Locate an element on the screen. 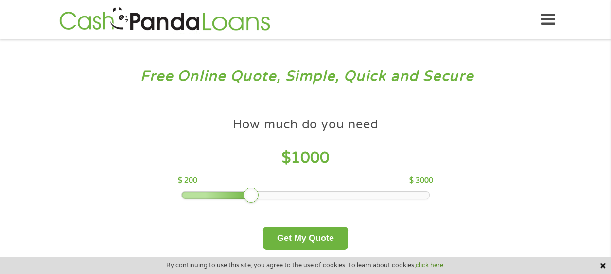  p: $ 3000 is located at coordinates (421, 181).